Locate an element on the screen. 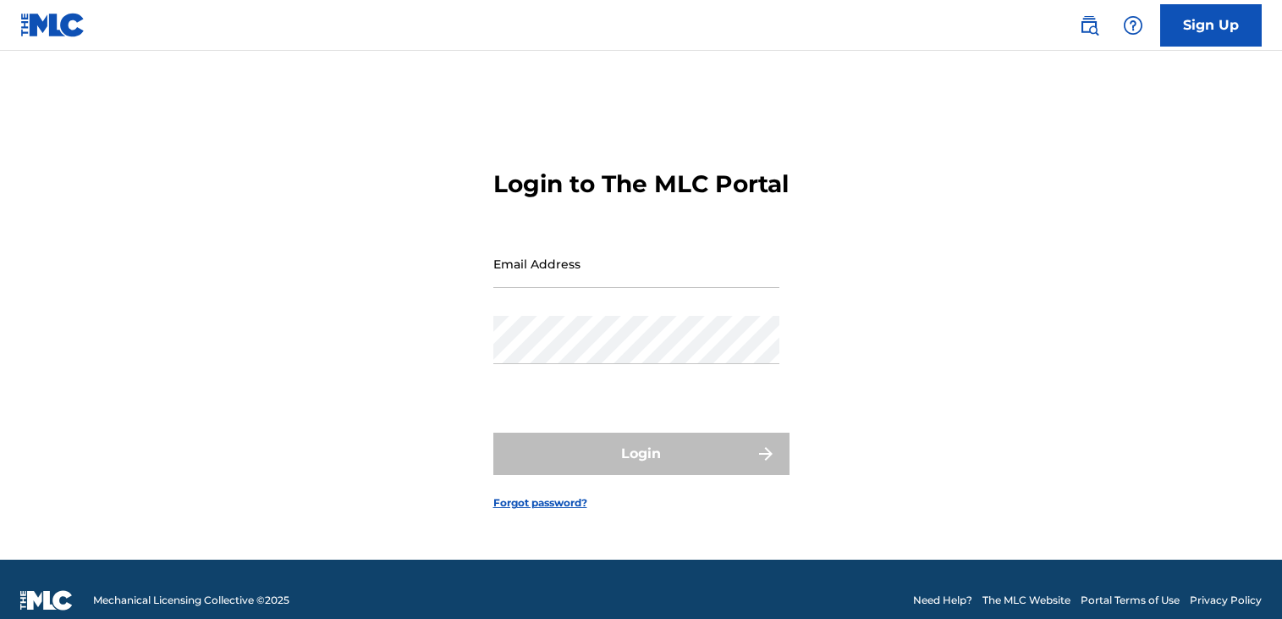  img: MLC Logo is located at coordinates (52, 25).